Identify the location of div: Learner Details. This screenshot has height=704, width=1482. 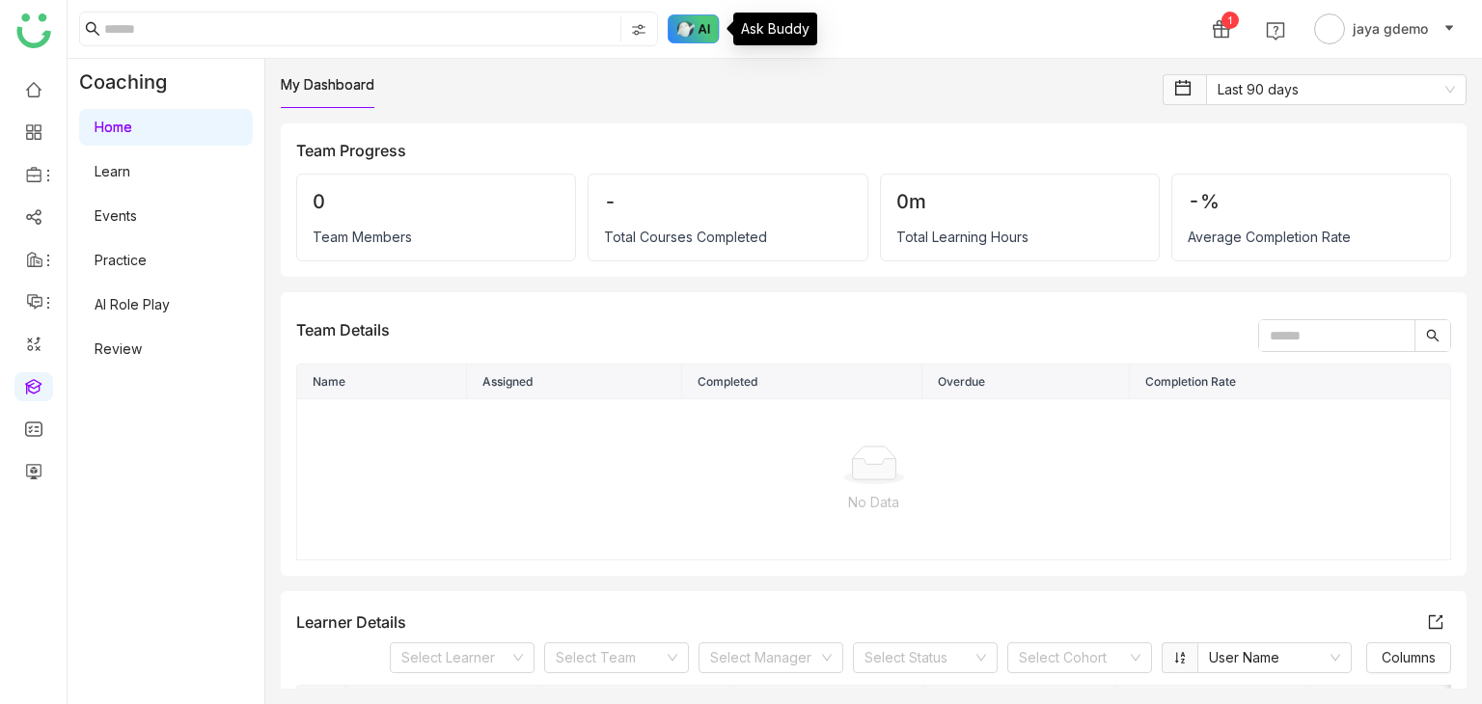
(873, 622).